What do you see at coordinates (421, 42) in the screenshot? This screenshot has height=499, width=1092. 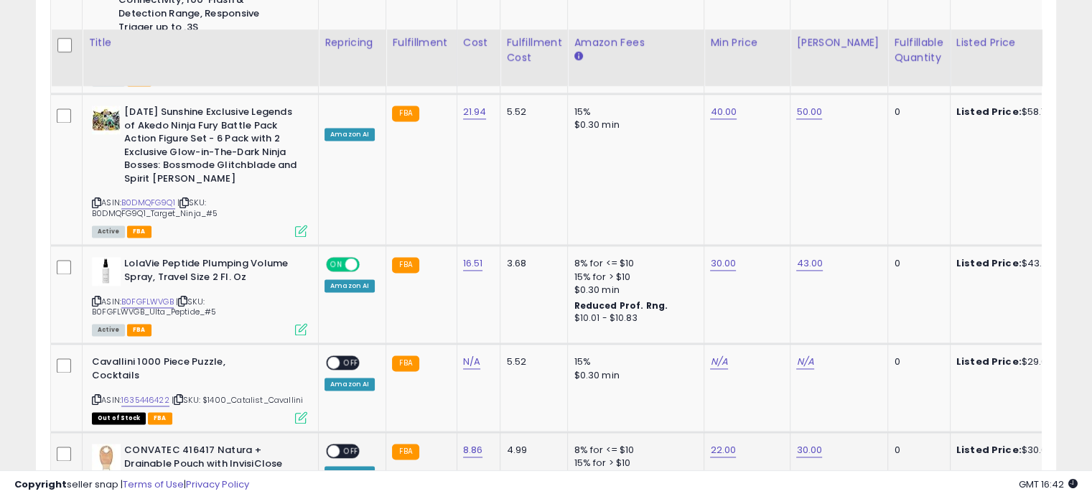 I see `div: Fulfillment` at bounding box center [421, 42].